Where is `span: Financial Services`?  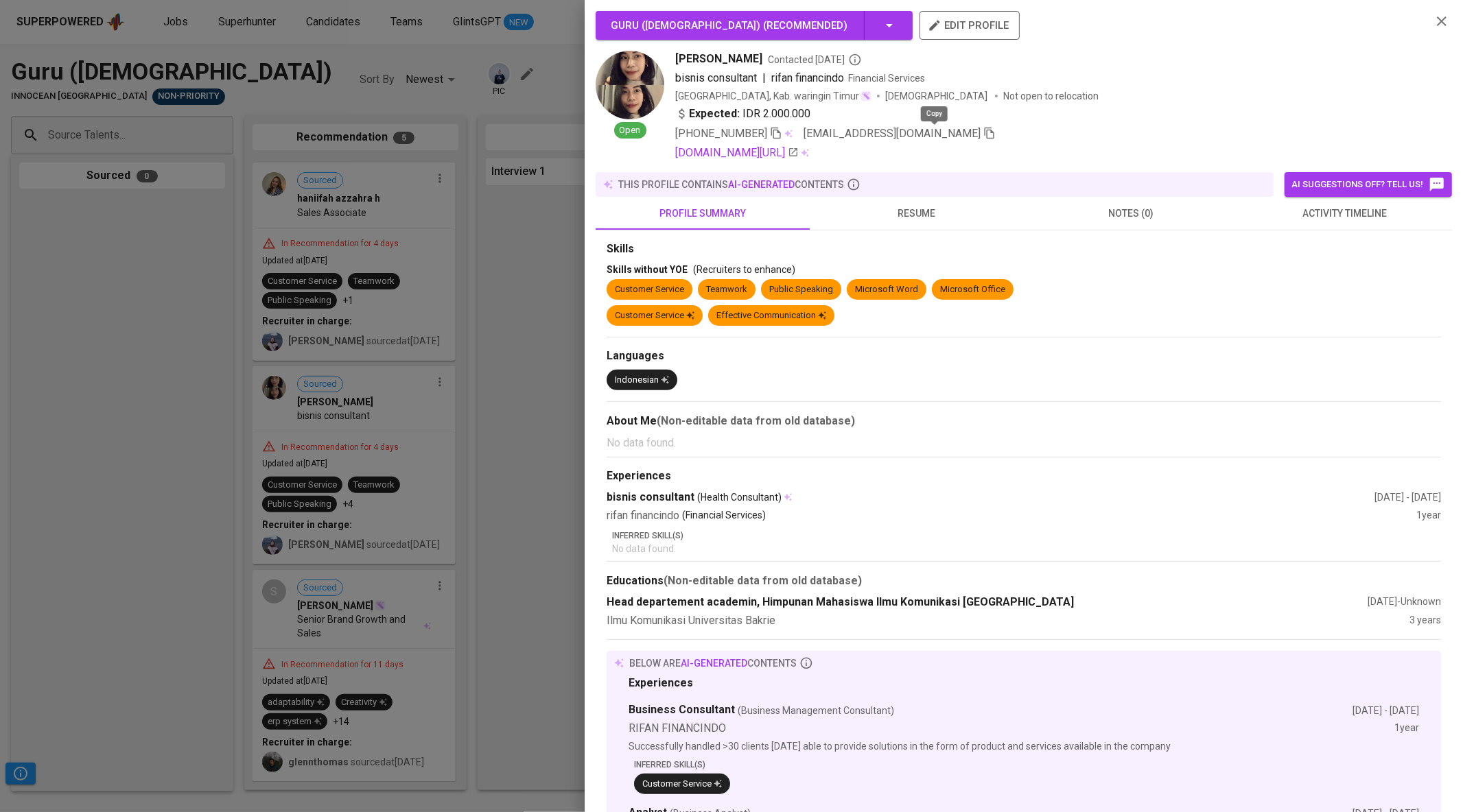
span: Financial Services is located at coordinates (886, 78).